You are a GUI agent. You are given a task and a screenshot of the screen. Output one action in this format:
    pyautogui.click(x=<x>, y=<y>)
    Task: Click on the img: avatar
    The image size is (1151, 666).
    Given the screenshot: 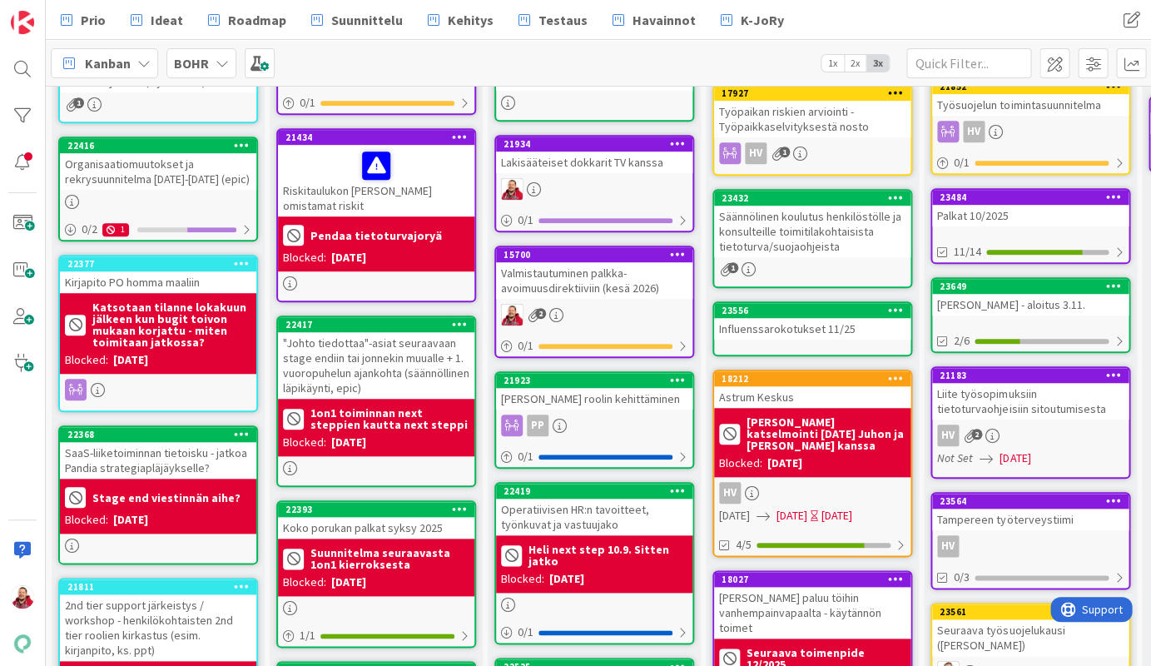 What is the action you would take?
    pyautogui.click(x=22, y=643)
    